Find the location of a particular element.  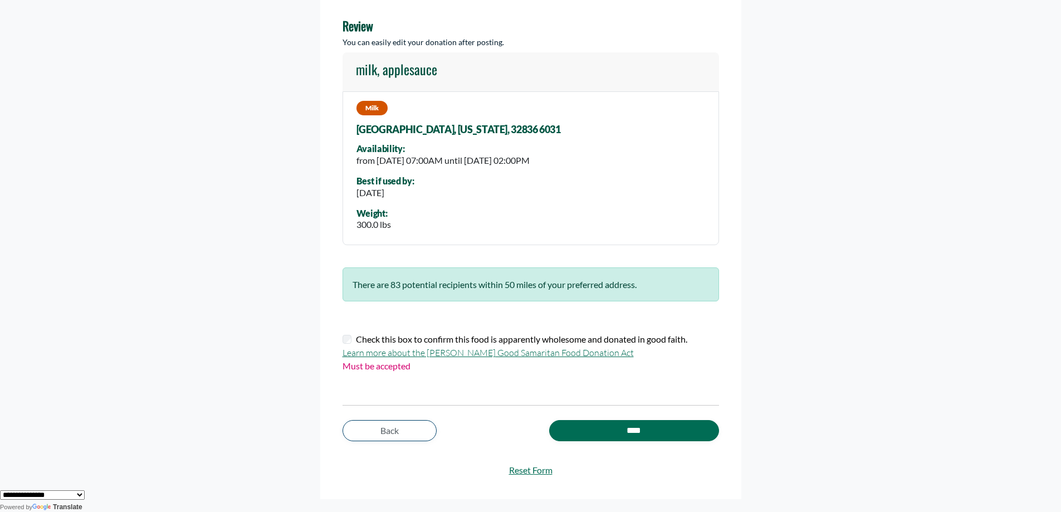

div: Best if used by: is located at coordinates (385, 181).